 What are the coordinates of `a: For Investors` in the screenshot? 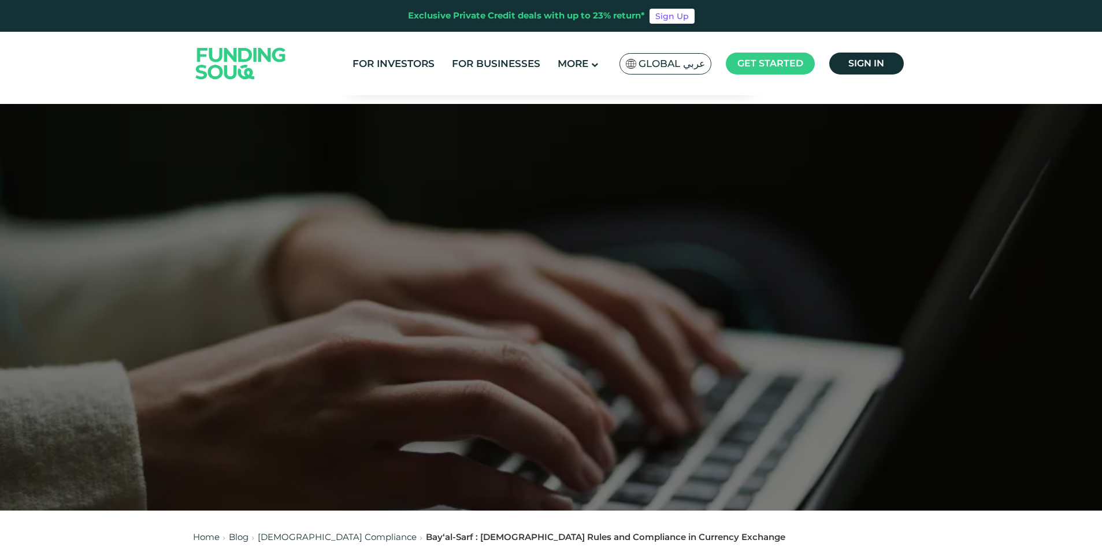 It's located at (393, 64).